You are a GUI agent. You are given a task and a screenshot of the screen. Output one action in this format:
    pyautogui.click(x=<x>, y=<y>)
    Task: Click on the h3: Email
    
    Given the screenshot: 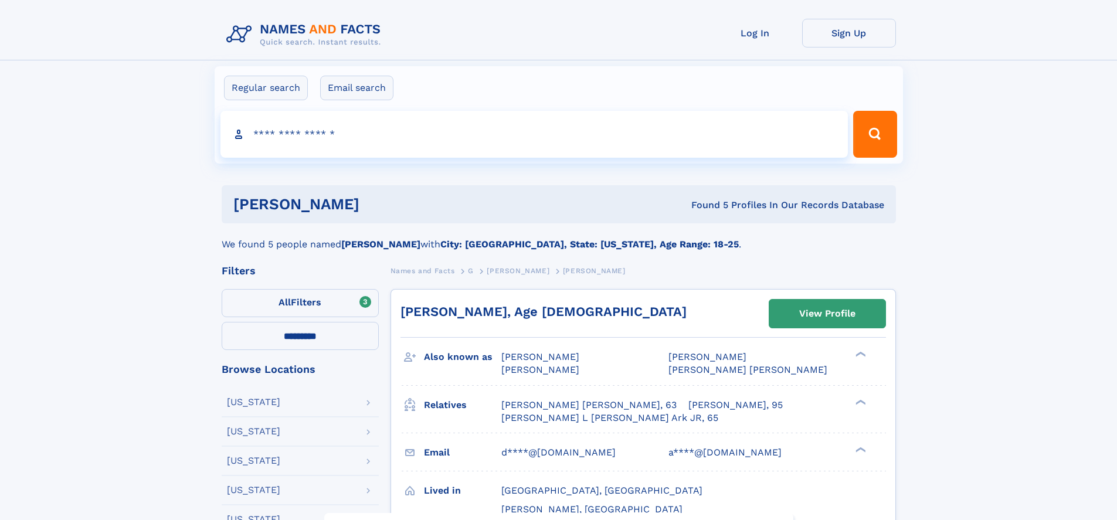 What is the action you would take?
    pyautogui.click(x=462, y=452)
    